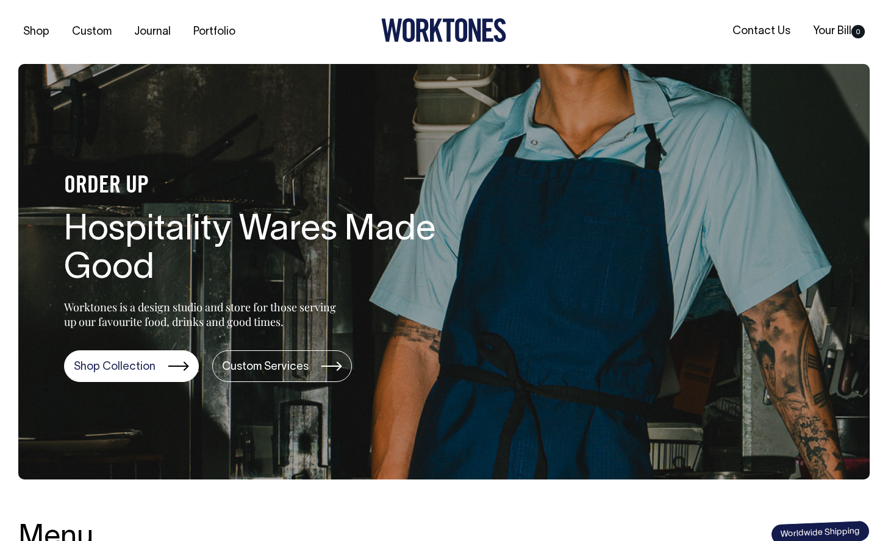 This screenshot has width=888, height=541. Describe the element at coordinates (761, 31) in the screenshot. I see `a: Contact Us` at that location.